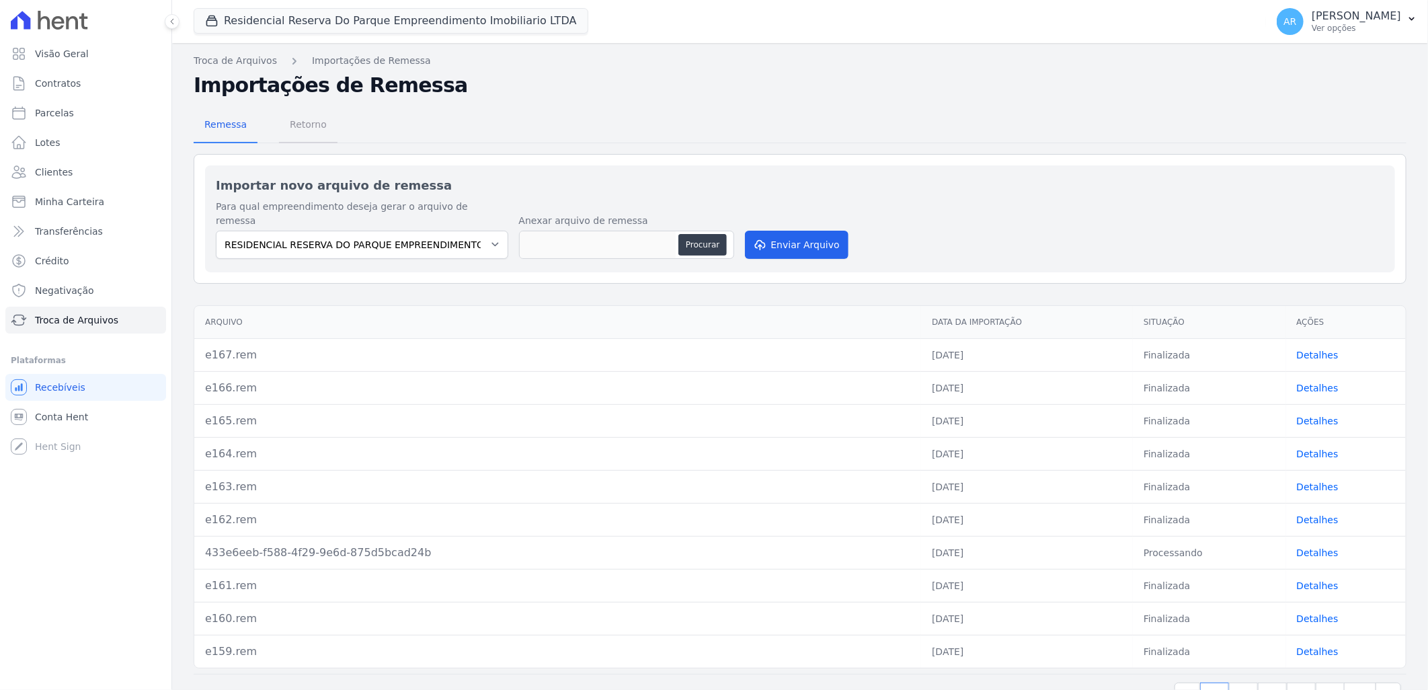 The height and width of the screenshot is (690, 1428). Describe the element at coordinates (52, 261) in the screenshot. I see `span: Crédito` at that location.